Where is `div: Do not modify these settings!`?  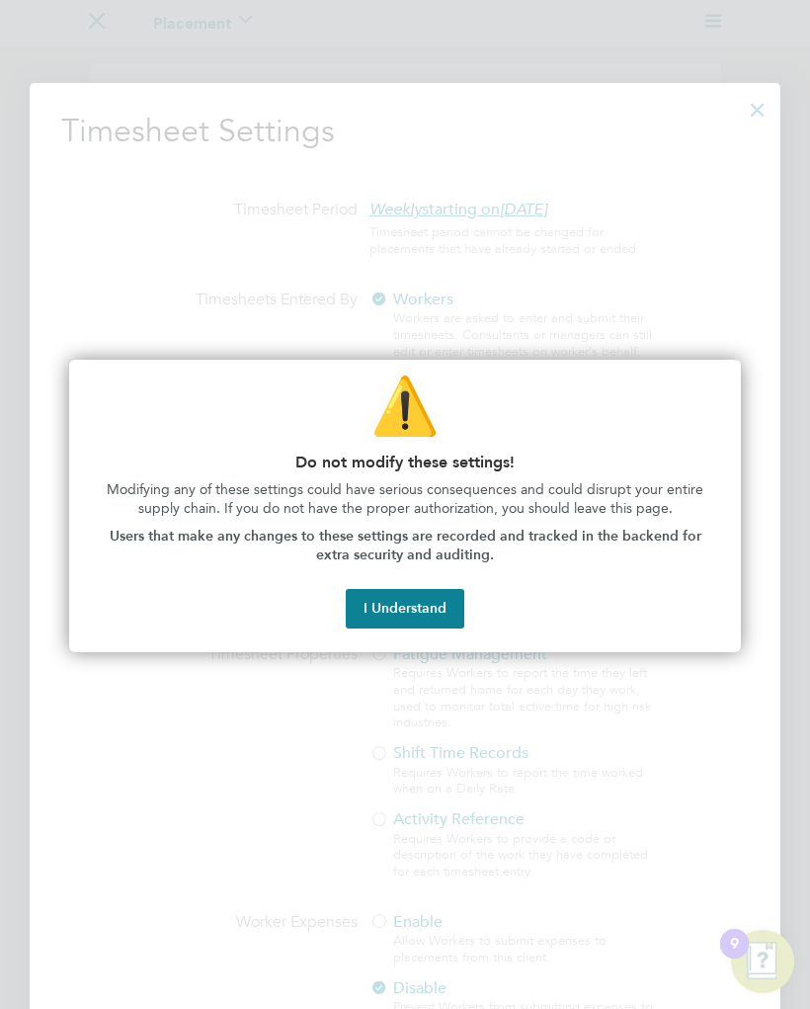 div: Do not modify these settings! is located at coordinates (405, 506).